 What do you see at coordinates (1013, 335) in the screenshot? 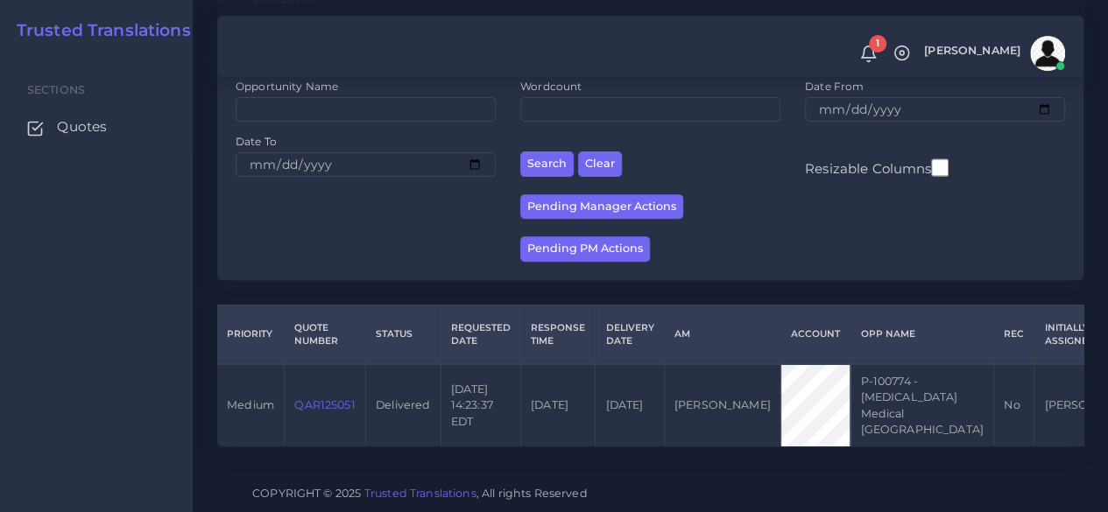
I see `th: REC` at bounding box center [1013, 335].